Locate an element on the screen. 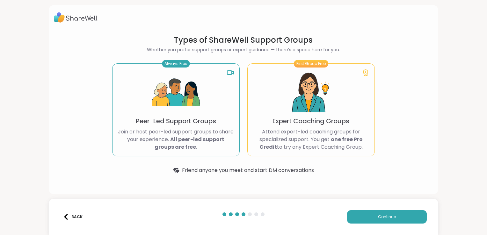 The image size is (487, 235). span: Continue is located at coordinates (387, 217).